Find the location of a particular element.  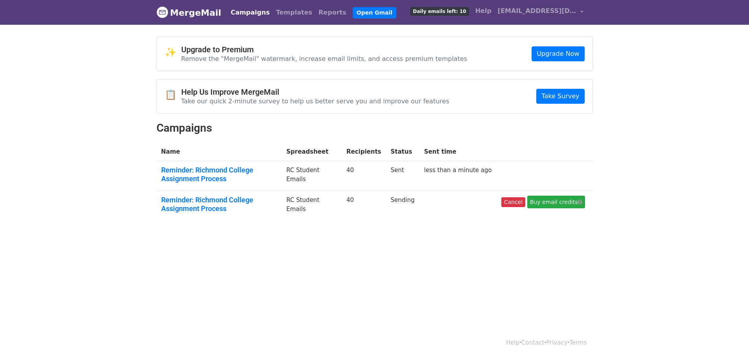

th: Spreadsheet is located at coordinates (311, 152).